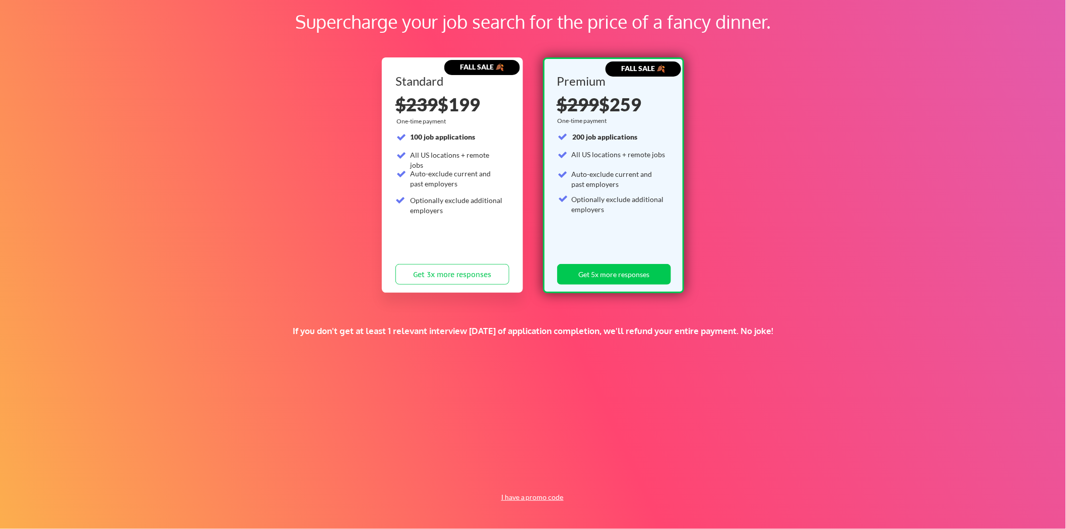 This screenshot has width=1066, height=529. Describe the element at coordinates (532, 497) in the screenshot. I see `button: I have a promo code` at that location.